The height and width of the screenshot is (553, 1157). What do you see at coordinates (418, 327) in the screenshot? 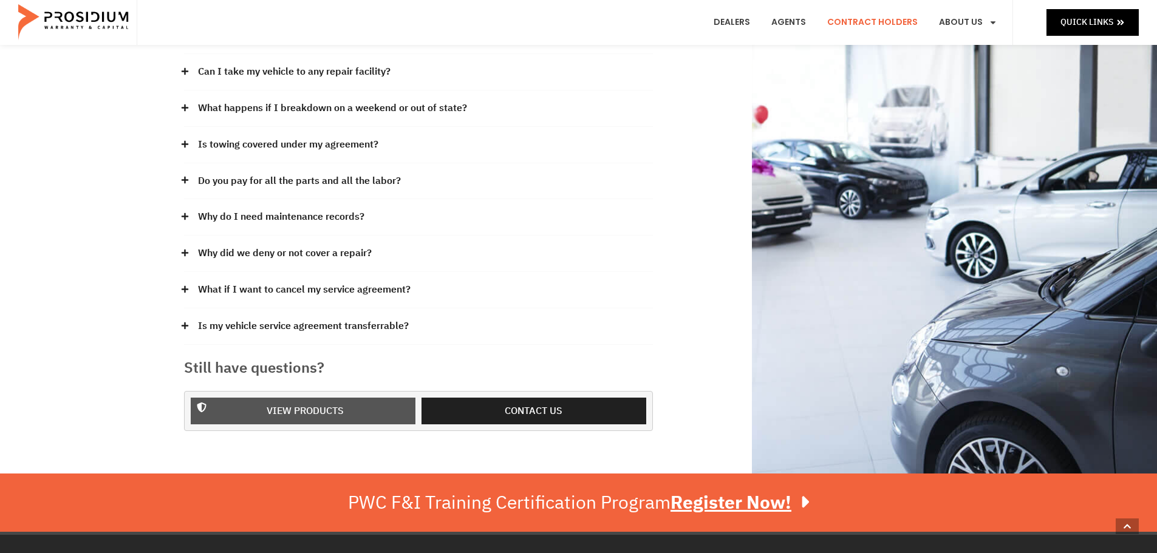
I see `div: Is my vehicle service agreement transferrable?` at bounding box center [418, 327].